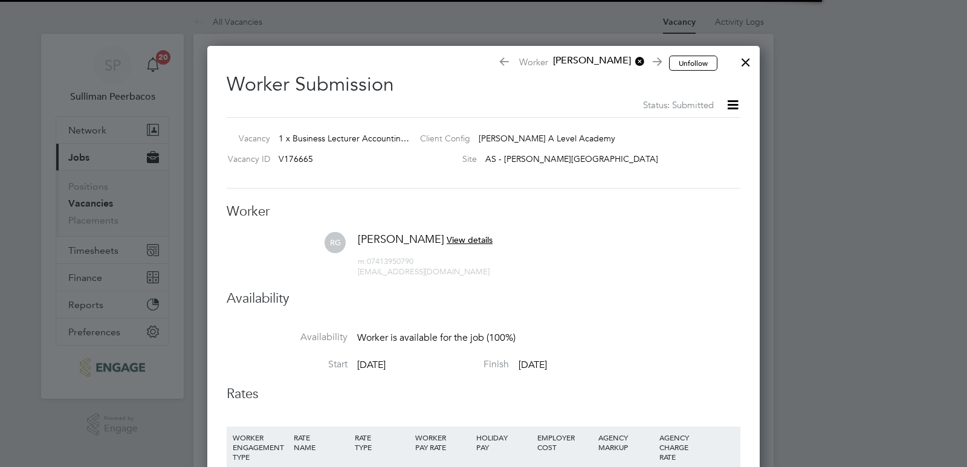 The height and width of the screenshot is (467, 967). Describe the element at coordinates (246, 138) in the screenshot. I see `label: Vacancy` at that location.